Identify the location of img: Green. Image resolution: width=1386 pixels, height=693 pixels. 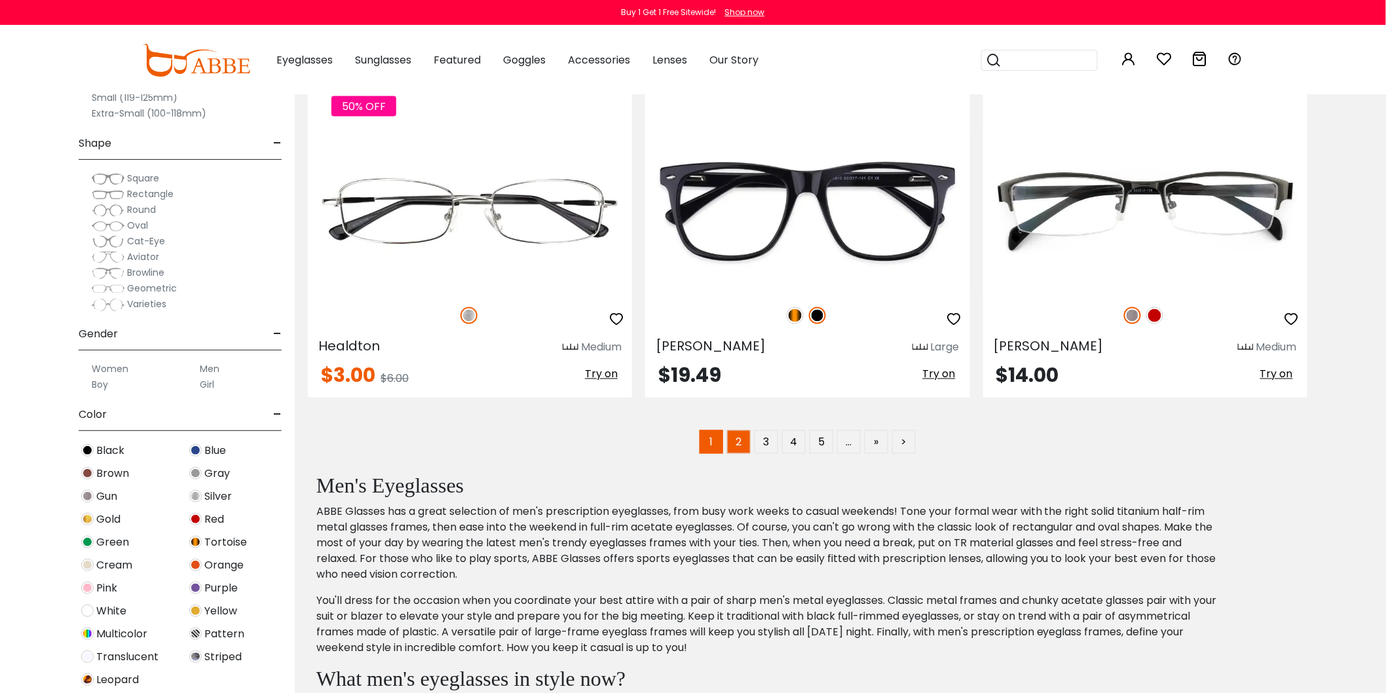
(87, 542).